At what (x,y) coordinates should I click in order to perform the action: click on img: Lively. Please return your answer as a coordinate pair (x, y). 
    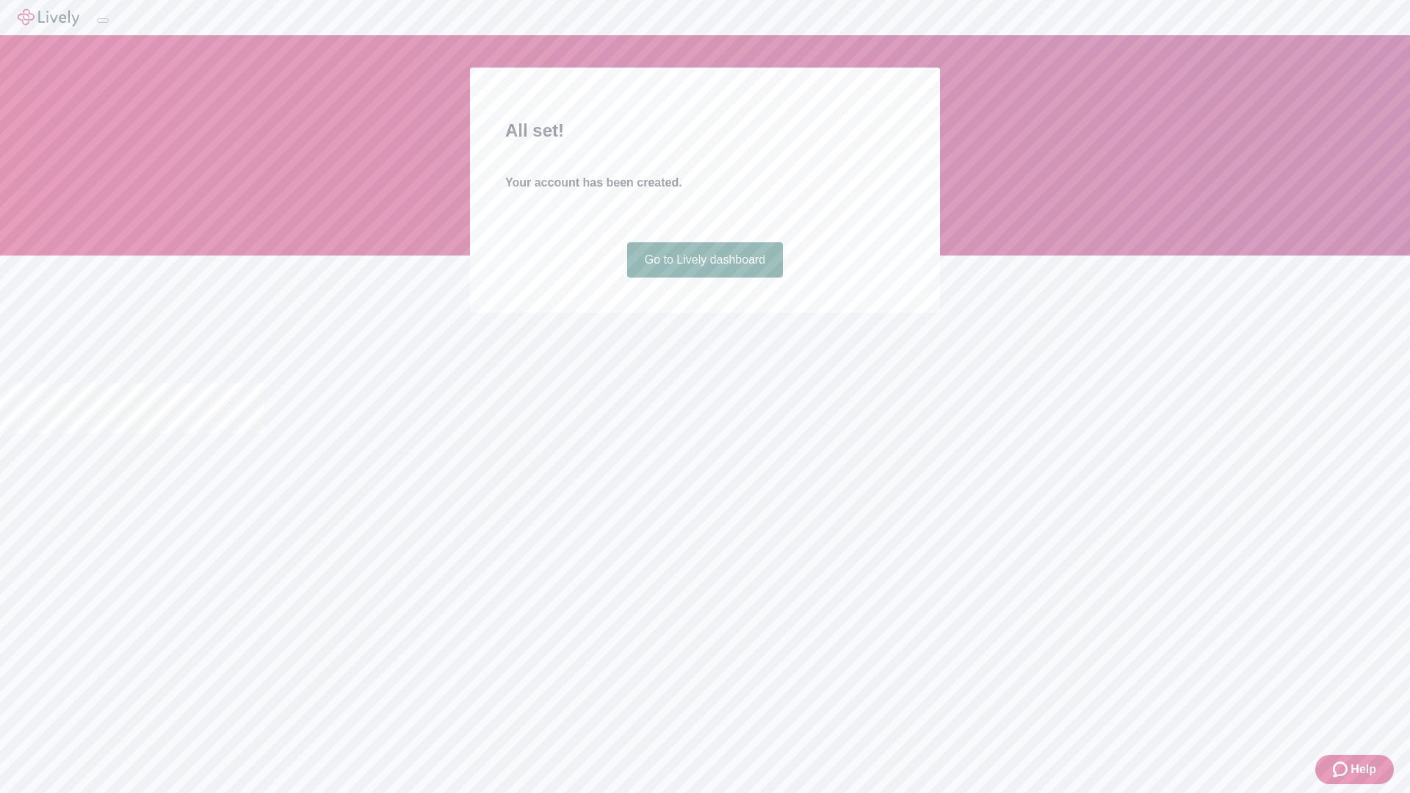
    Looking at the image, I should click on (48, 18).